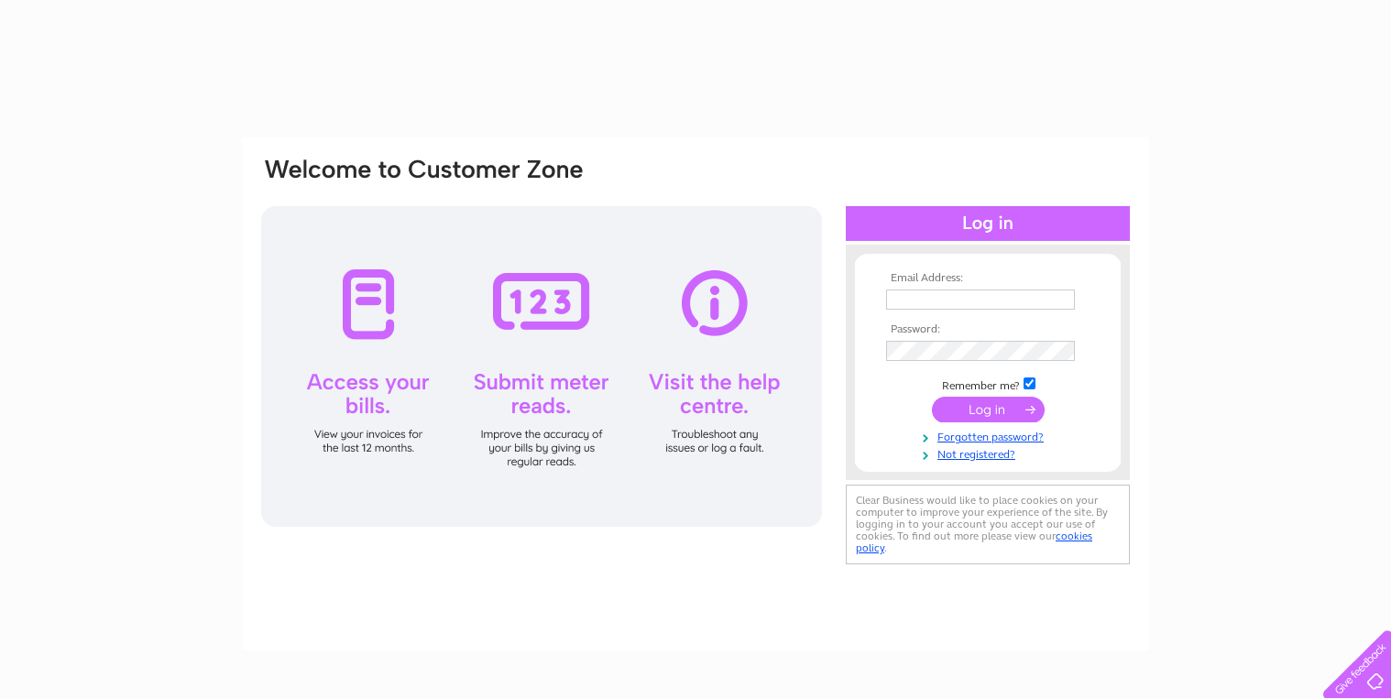  I want to click on input: Submit, so click(988, 410).